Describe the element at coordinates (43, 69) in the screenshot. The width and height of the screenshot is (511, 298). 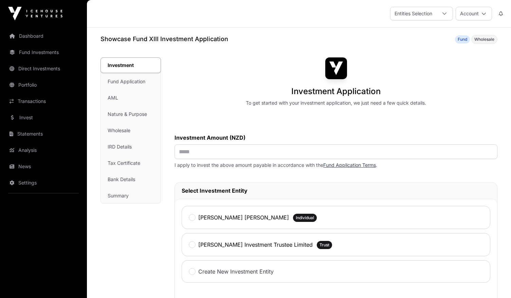
I see `a: Direct Investments` at that location.